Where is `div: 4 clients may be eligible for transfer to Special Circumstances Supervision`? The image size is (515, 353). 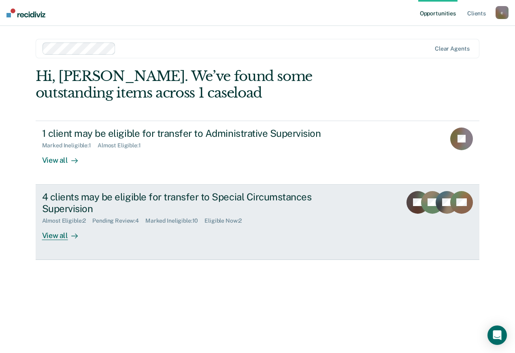
div: 4 clients may be eligible for transfer to Special Circumstances Supervision is located at coordinates (184, 203).